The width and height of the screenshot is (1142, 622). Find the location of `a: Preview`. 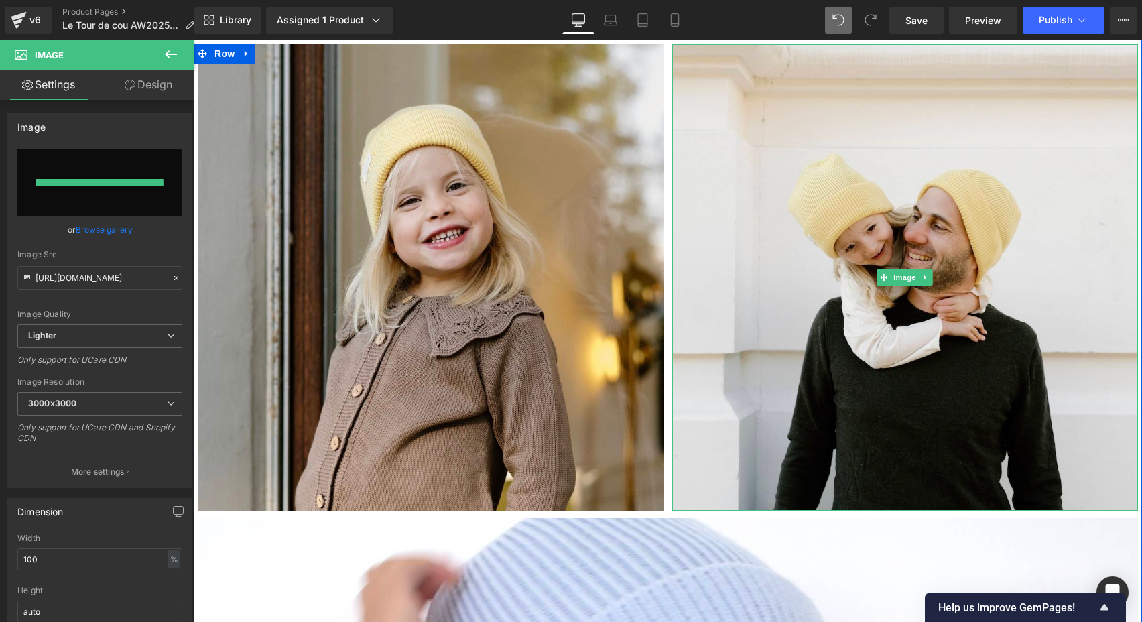

a: Preview is located at coordinates (983, 20).